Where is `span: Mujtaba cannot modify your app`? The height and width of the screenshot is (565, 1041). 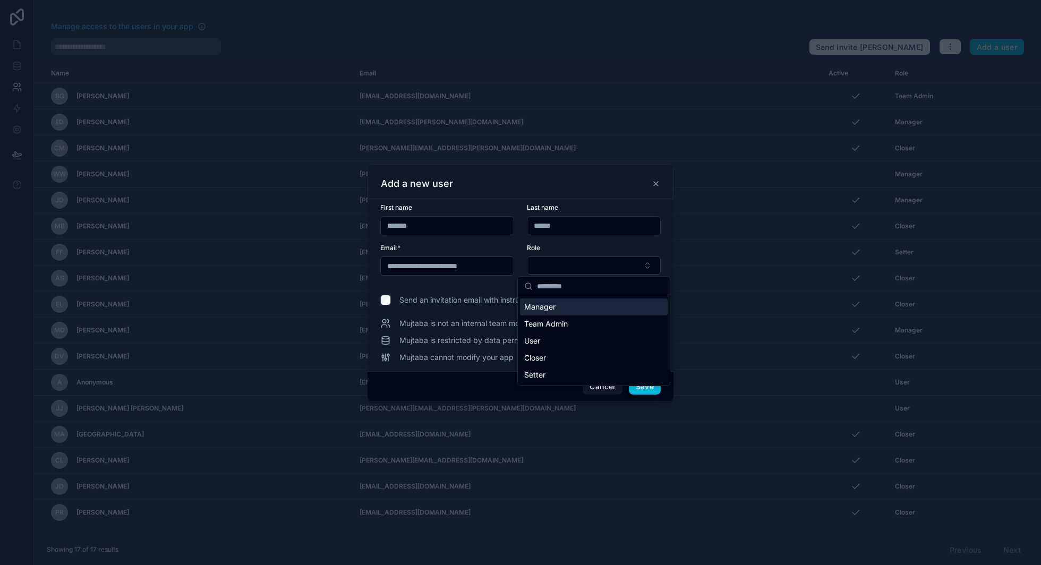 span: Mujtaba cannot modify your app is located at coordinates (456, 358).